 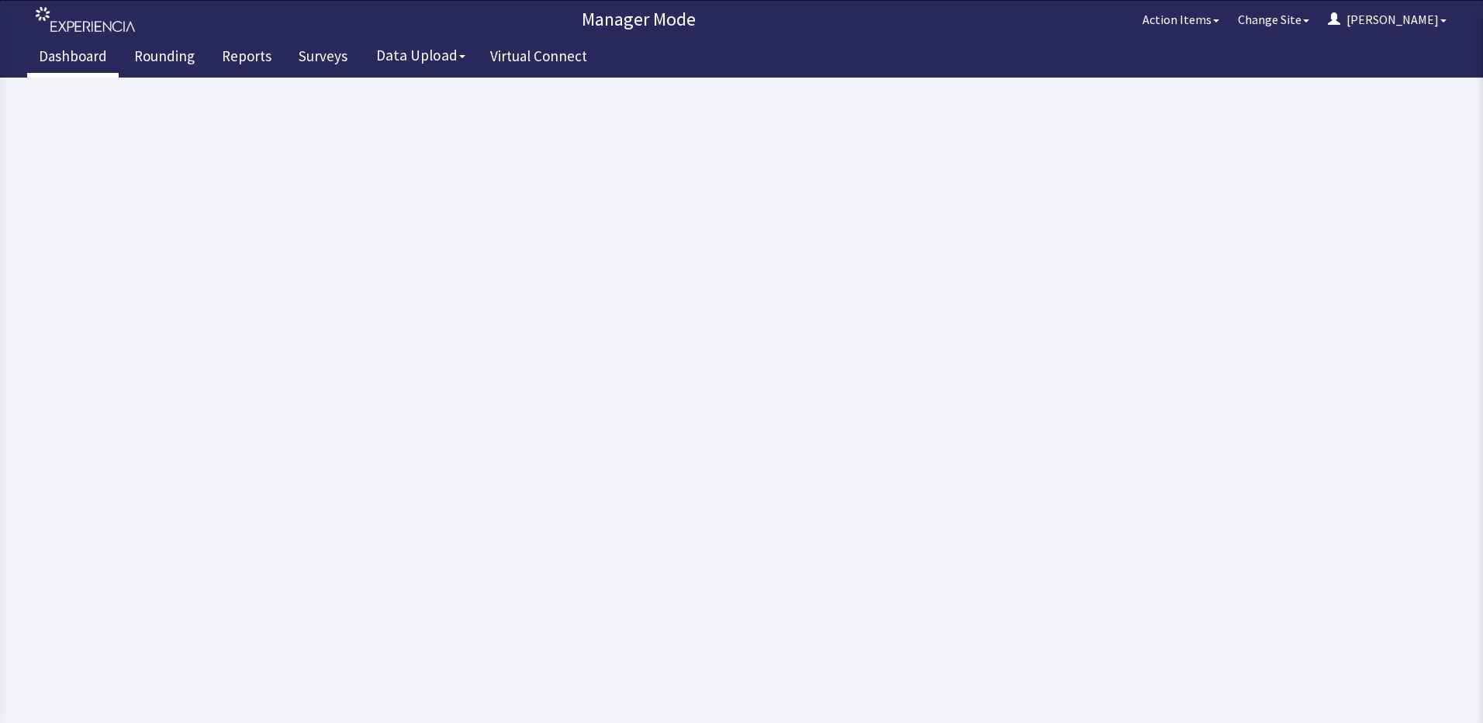 I want to click on a: Rounding, so click(x=164, y=58).